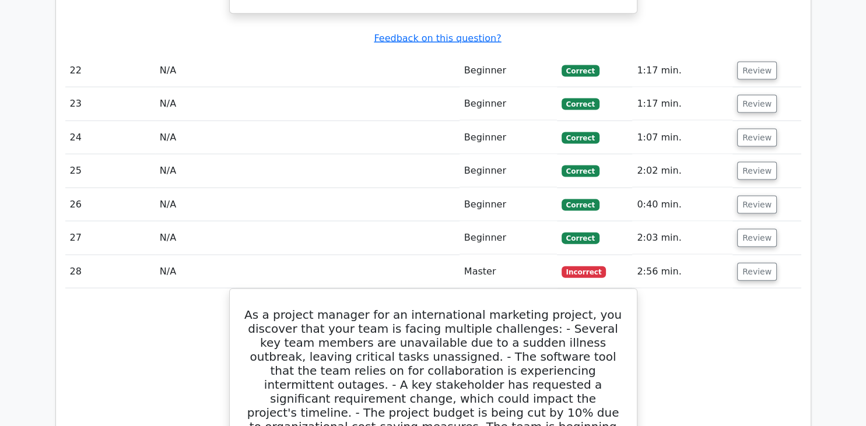  Describe the element at coordinates (438, 37) in the screenshot. I see `a: Feedback on this question?` at that location.